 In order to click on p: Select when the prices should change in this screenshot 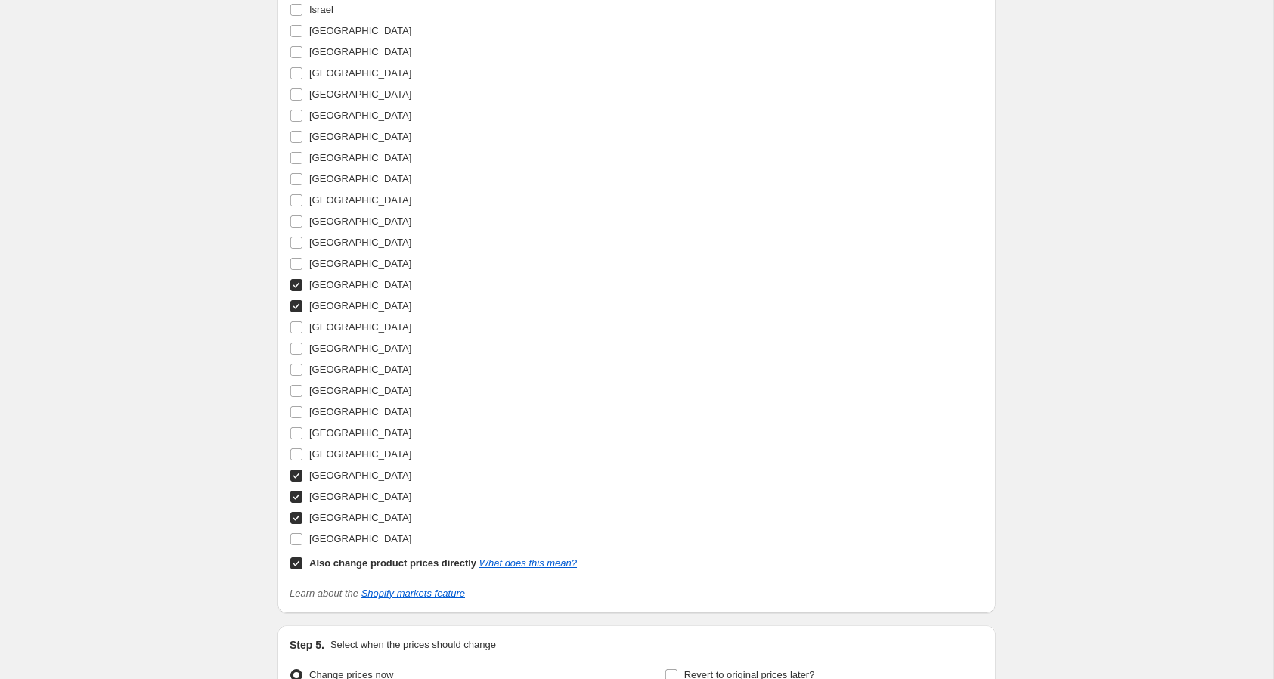, I will do `click(413, 645)`.